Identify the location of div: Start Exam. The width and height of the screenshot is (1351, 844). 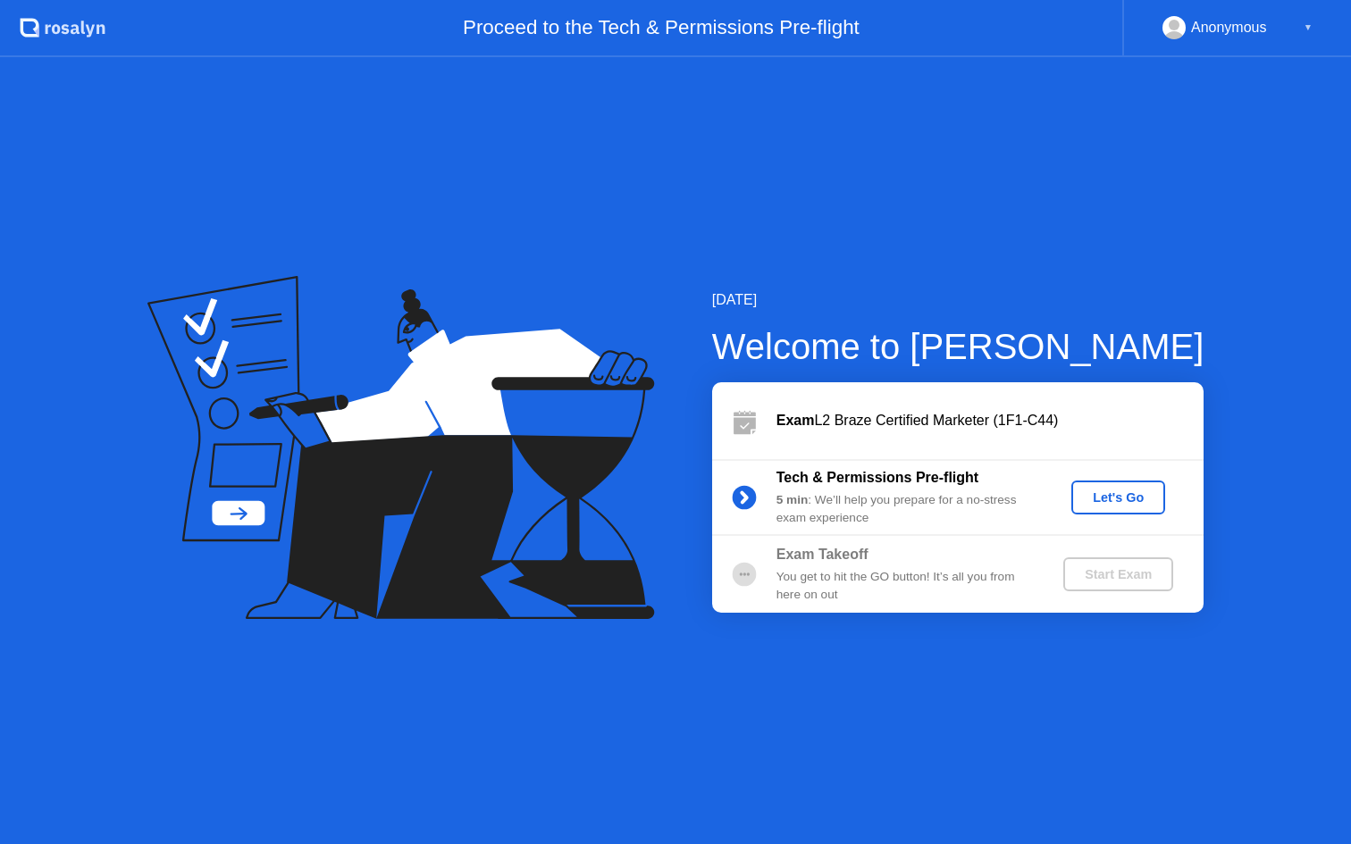
(1118, 575).